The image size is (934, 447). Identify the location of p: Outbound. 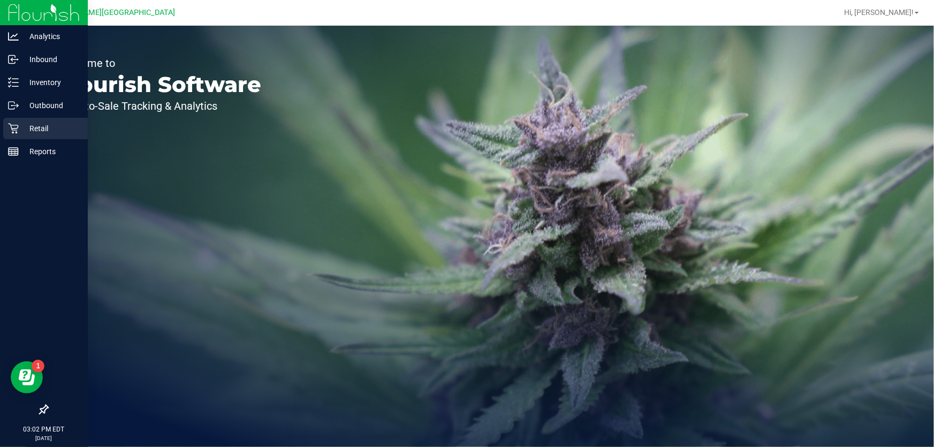
(51, 105).